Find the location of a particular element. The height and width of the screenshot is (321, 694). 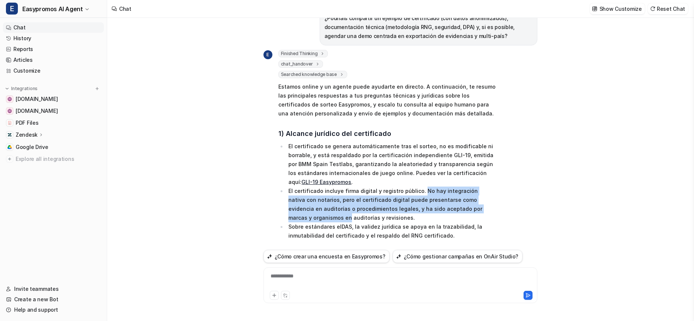

img: menu_add.svg is located at coordinates (97, 89).